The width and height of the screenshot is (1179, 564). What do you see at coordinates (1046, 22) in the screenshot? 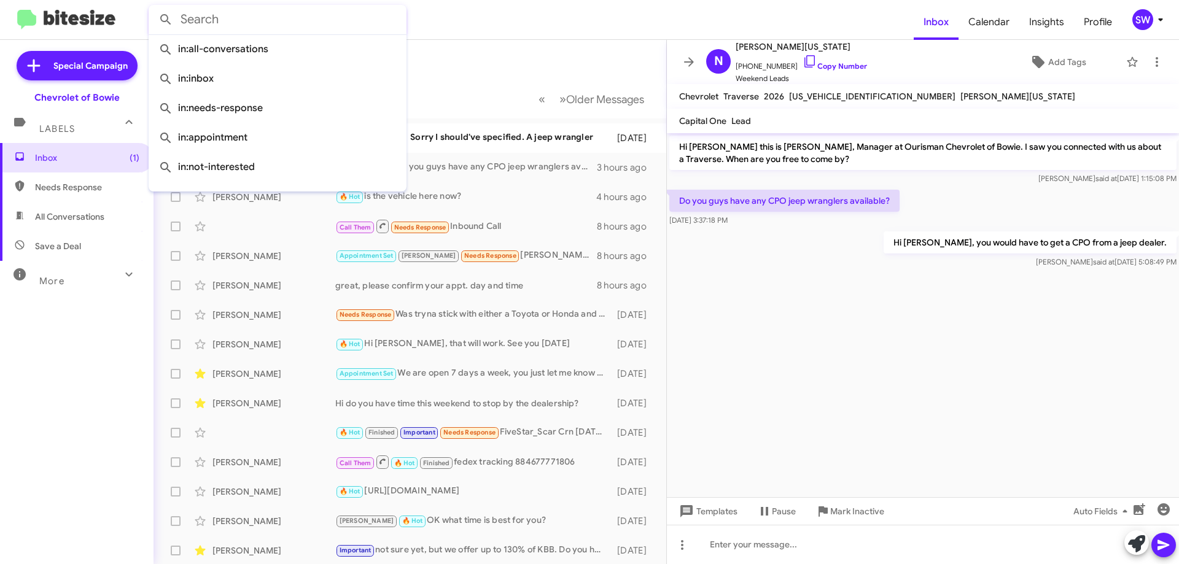
I see `span: Insights` at bounding box center [1046, 22].